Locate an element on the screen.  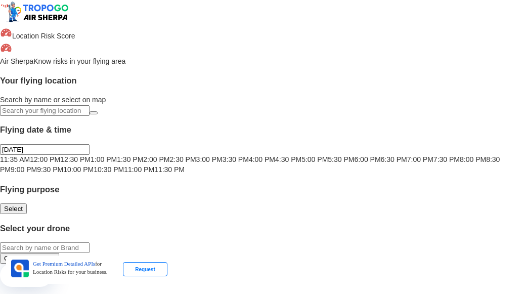
span: 10:00 PM is located at coordinates (78, 169).